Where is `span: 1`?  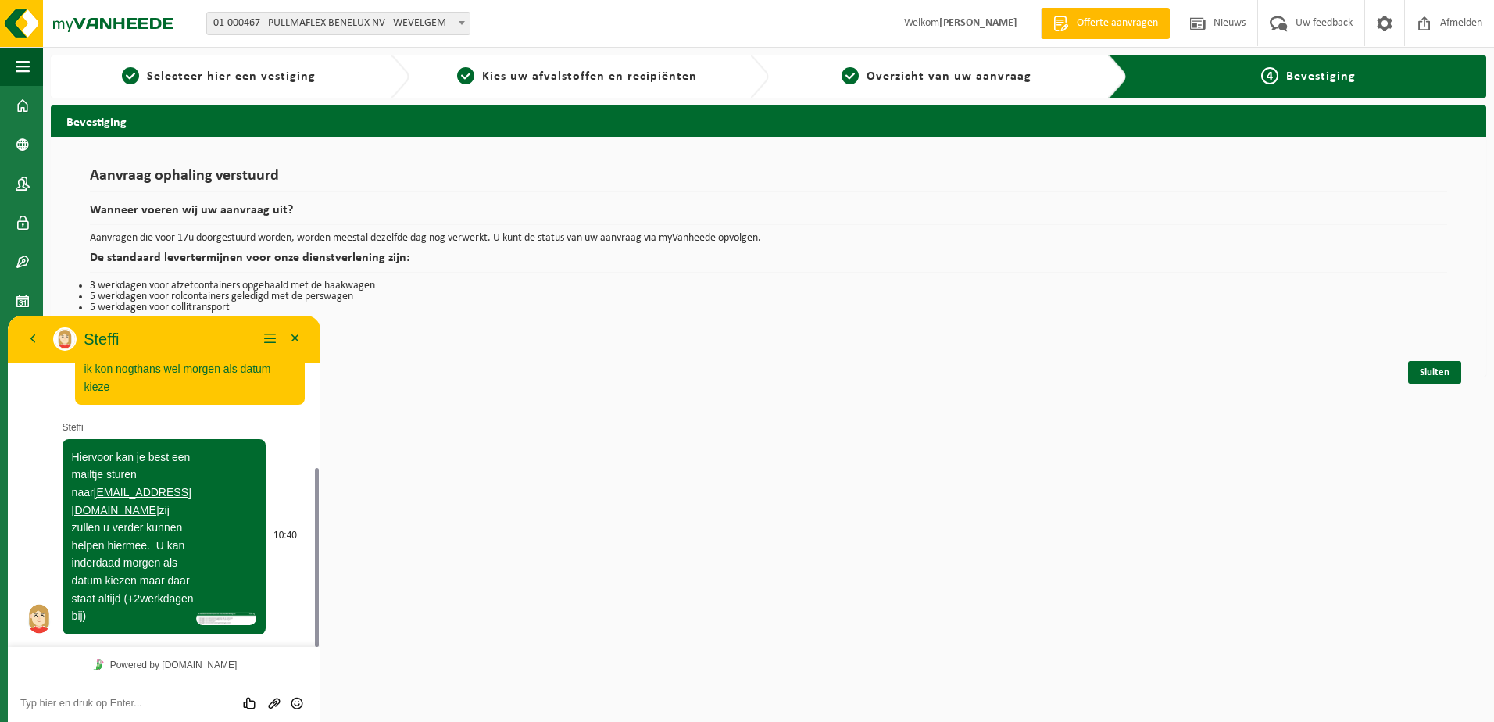
span: 1 is located at coordinates (130, 76).